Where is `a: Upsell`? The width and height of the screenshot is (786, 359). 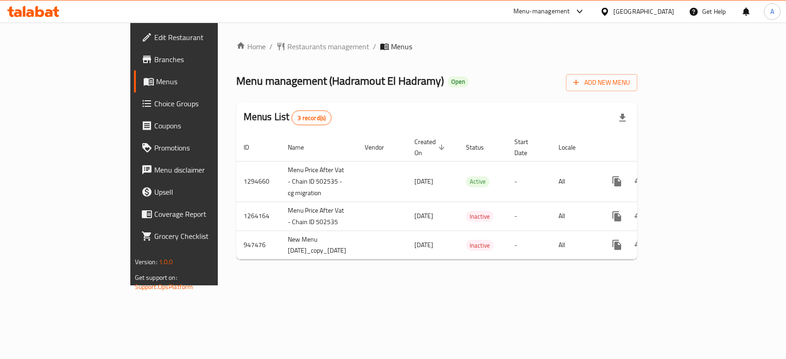
a: Upsell is located at coordinates (198, 192).